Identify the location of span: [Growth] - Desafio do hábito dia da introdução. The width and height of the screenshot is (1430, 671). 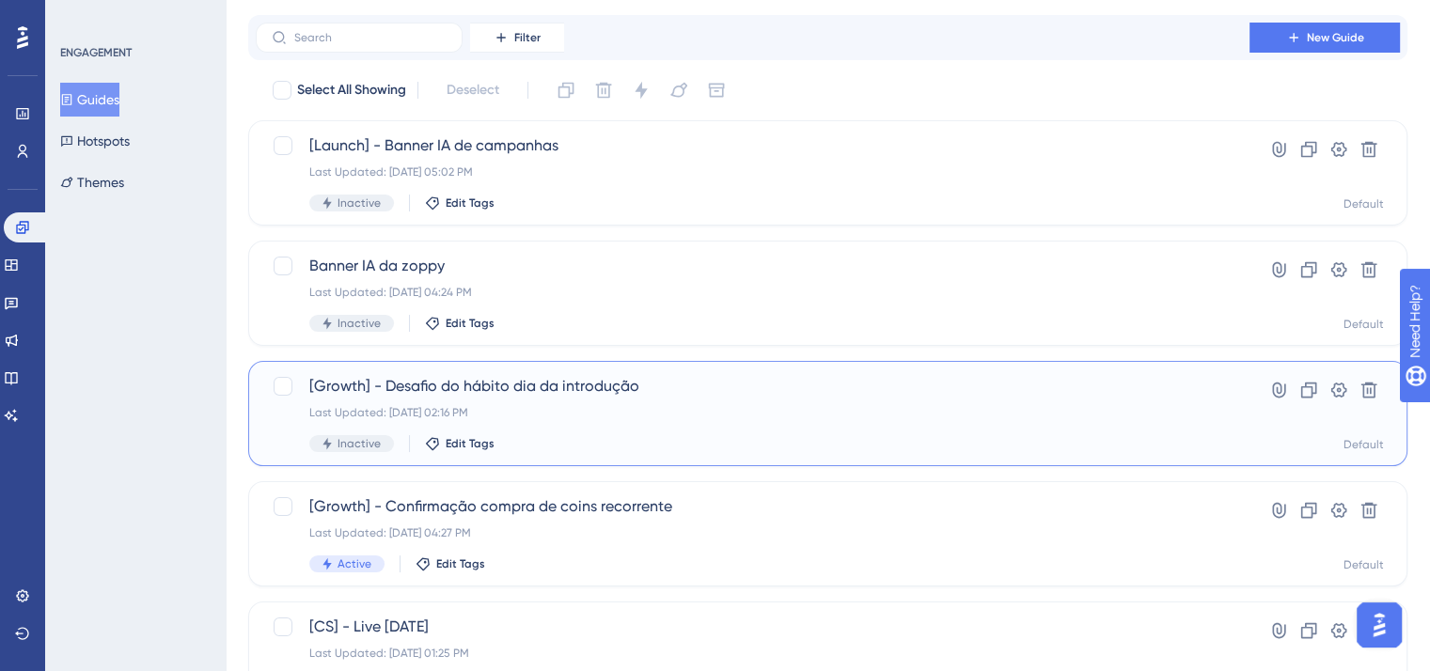
(752, 387).